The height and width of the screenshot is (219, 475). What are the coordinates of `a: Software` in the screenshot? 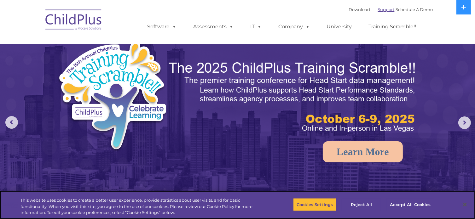 It's located at (162, 27).